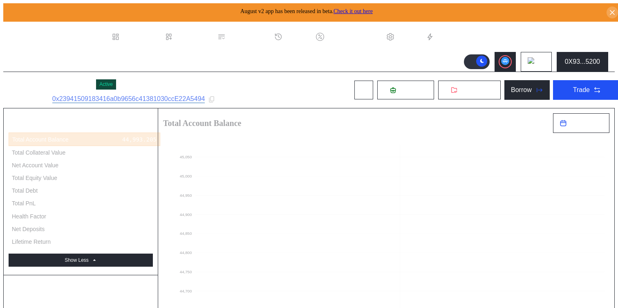 The image size is (618, 308). I want to click on div: 0.000, so click(148, 190).